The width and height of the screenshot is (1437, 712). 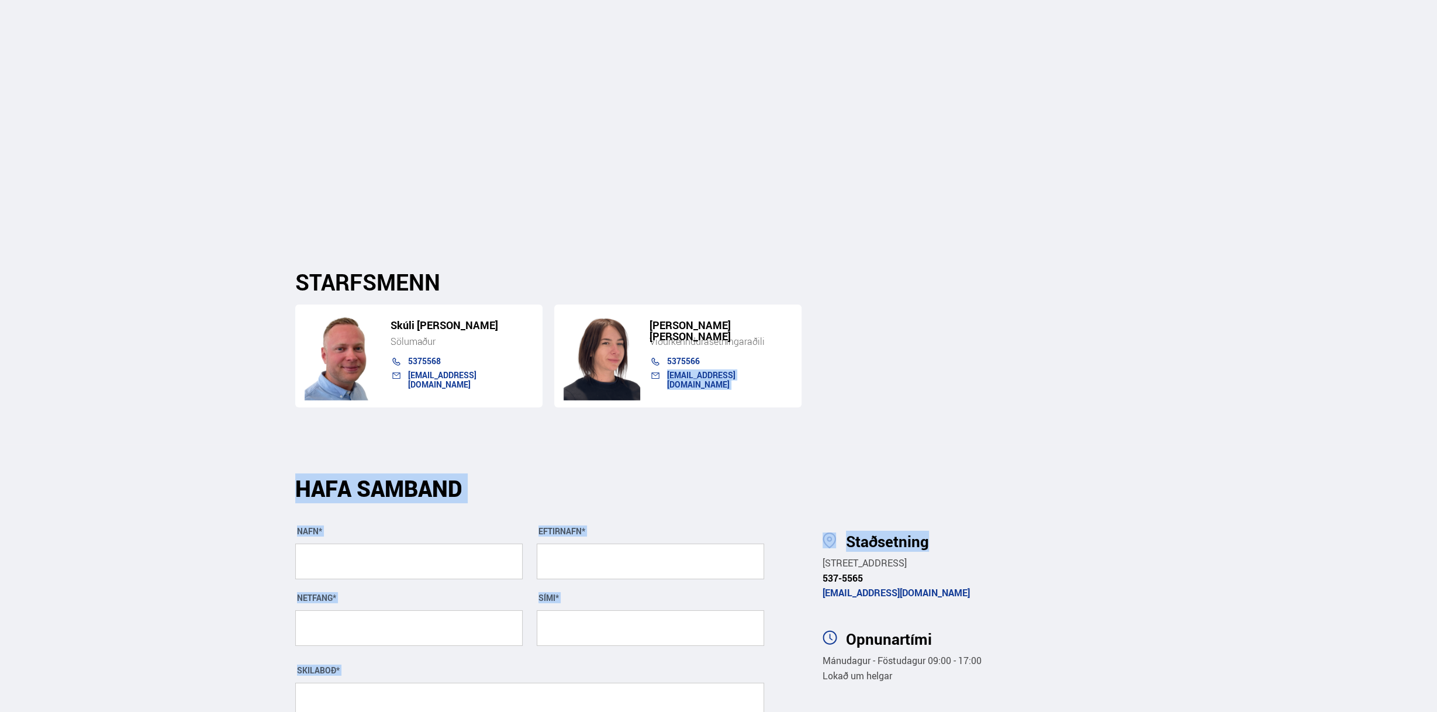 What do you see at coordinates (994, 541) in the screenshot?
I see `h3: Staðsetning` at bounding box center [994, 541].